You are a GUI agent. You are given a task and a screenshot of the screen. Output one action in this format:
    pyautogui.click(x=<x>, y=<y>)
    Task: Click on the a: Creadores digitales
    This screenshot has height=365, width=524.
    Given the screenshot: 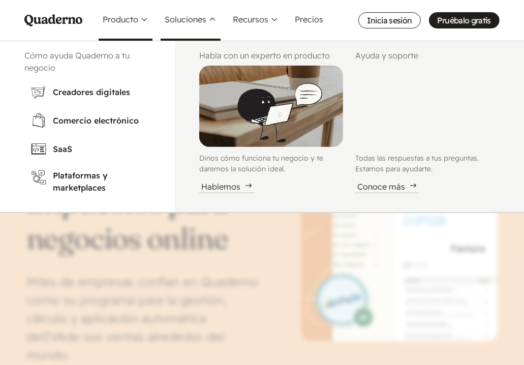 What is the action you would take?
    pyautogui.click(x=87, y=92)
    